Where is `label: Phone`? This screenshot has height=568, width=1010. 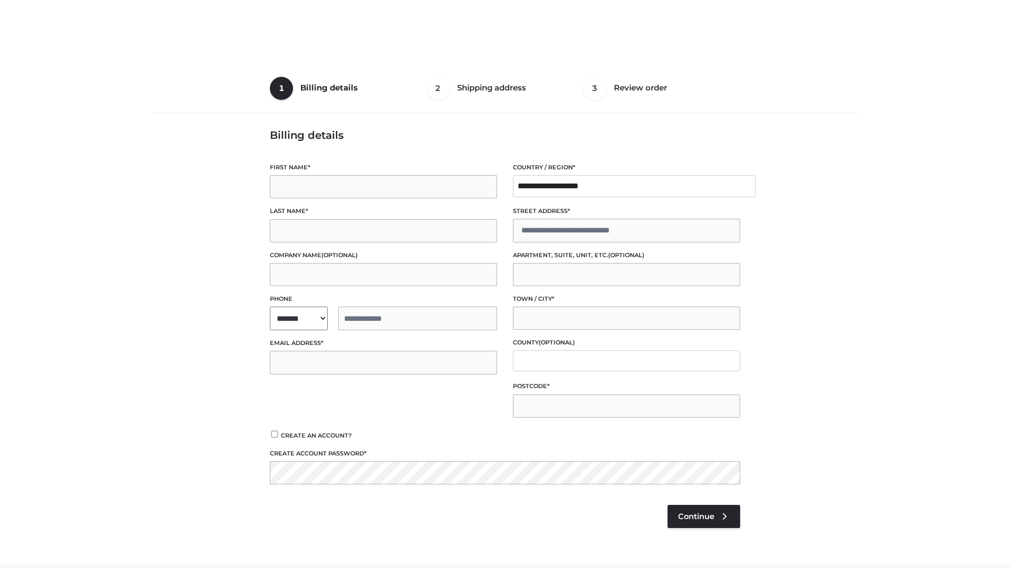
label: Phone is located at coordinates (383, 299).